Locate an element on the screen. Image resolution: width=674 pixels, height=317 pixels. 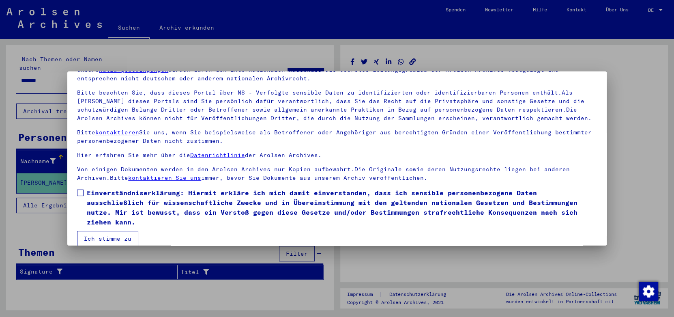
a: Datenrichtlinie is located at coordinates (217, 155).